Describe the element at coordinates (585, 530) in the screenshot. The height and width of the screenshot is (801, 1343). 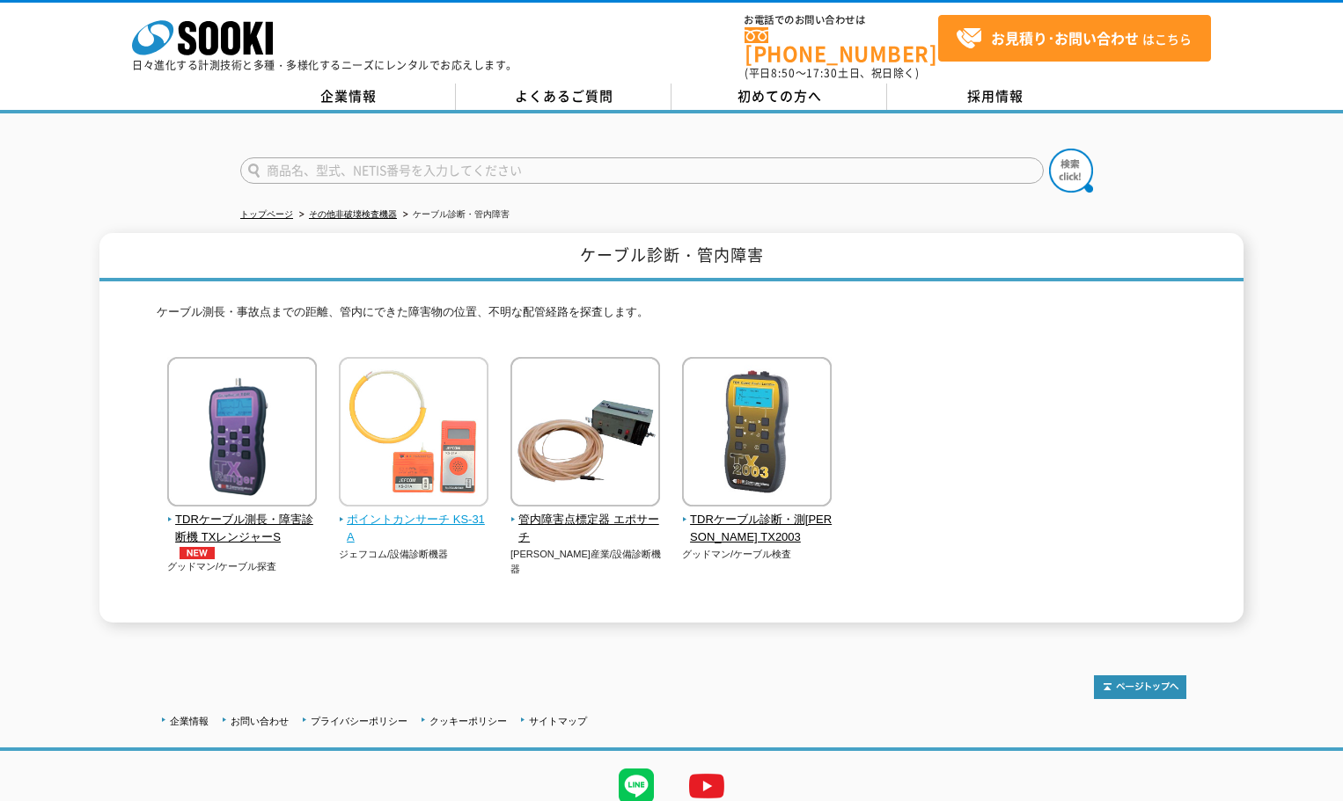
I see `span: 管内障害点標定器 エポサーチ` at that location.